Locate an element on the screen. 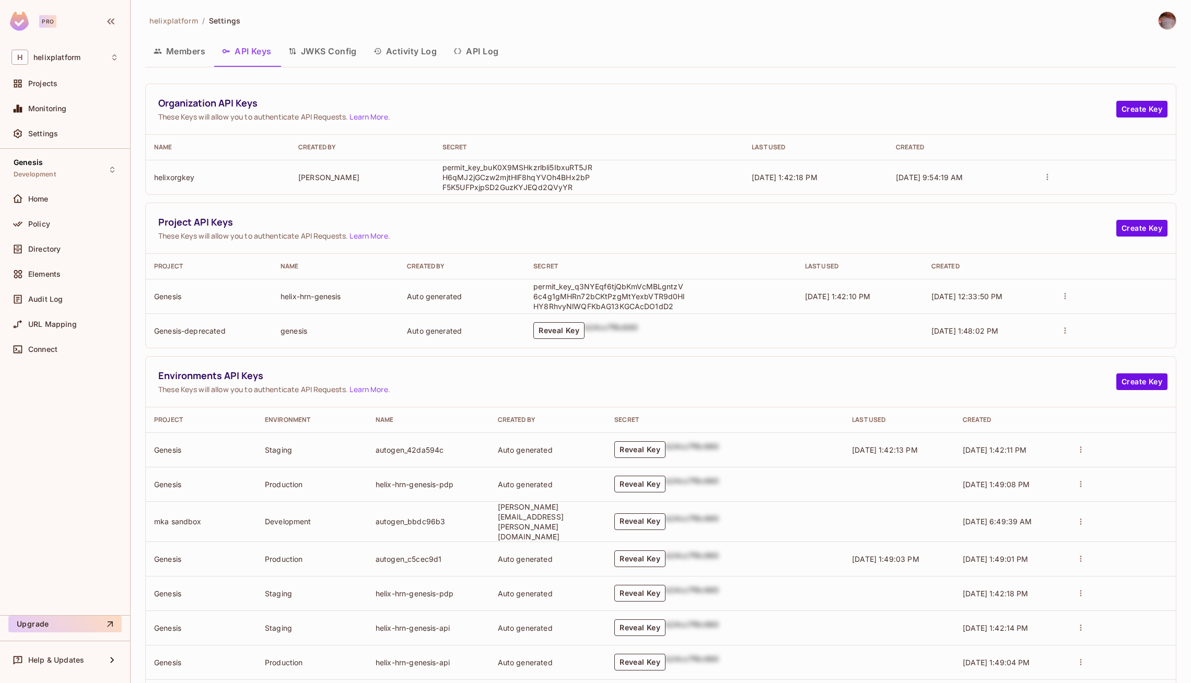 The height and width of the screenshot is (683, 1191). button: JWKS Config is located at coordinates (322, 51).